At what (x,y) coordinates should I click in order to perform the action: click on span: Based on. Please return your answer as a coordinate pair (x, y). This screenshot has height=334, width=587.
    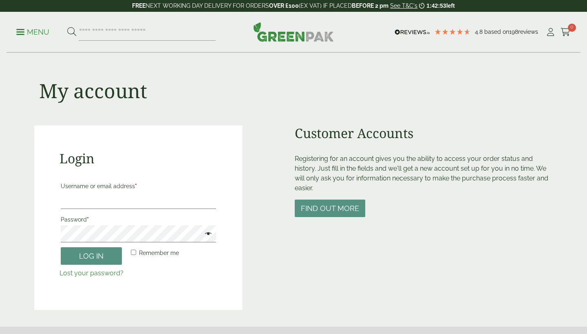
    Looking at the image, I should click on (496, 32).